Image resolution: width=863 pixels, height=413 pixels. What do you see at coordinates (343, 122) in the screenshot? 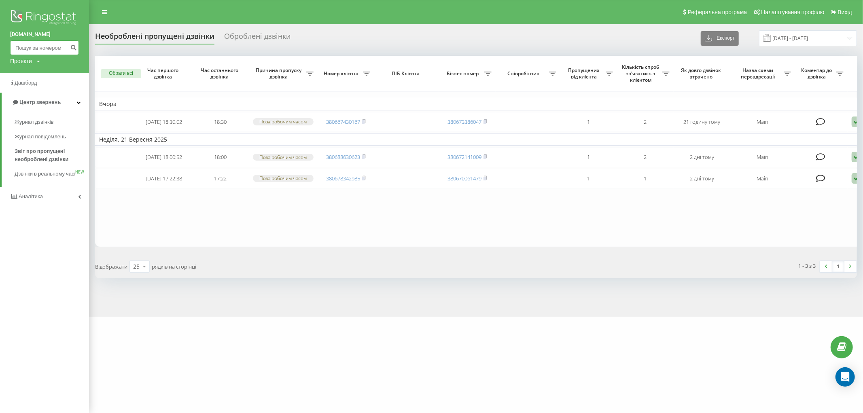
I see `a: 380667430167` at bounding box center [343, 122].